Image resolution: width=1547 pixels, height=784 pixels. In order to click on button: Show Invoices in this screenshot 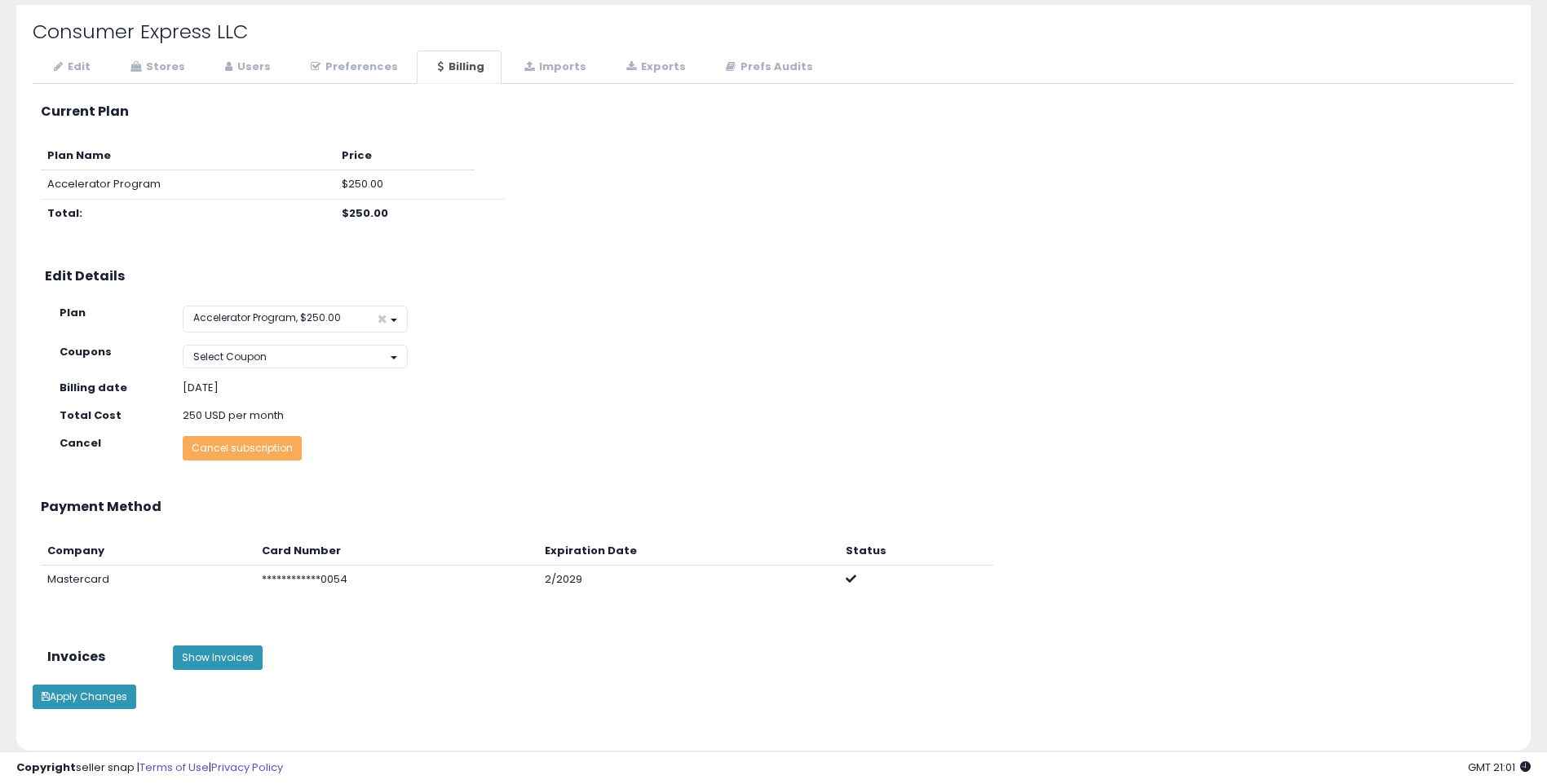, I will do `click(218, 658)`.